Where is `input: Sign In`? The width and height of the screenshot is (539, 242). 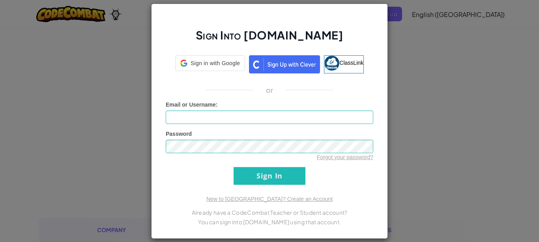 input: Sign In is located at coordinates (269, 175).